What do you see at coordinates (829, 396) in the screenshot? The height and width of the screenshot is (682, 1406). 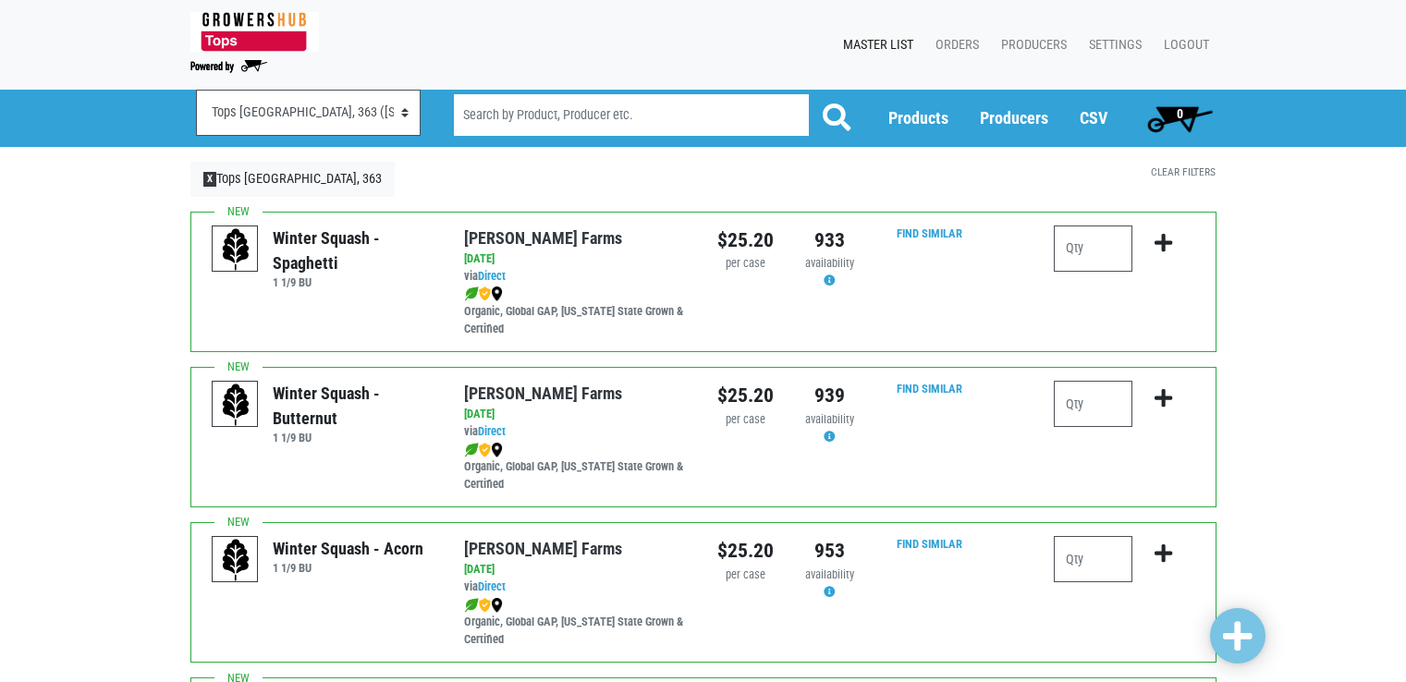 I see `div: 939` at bounding box center [829, 396].